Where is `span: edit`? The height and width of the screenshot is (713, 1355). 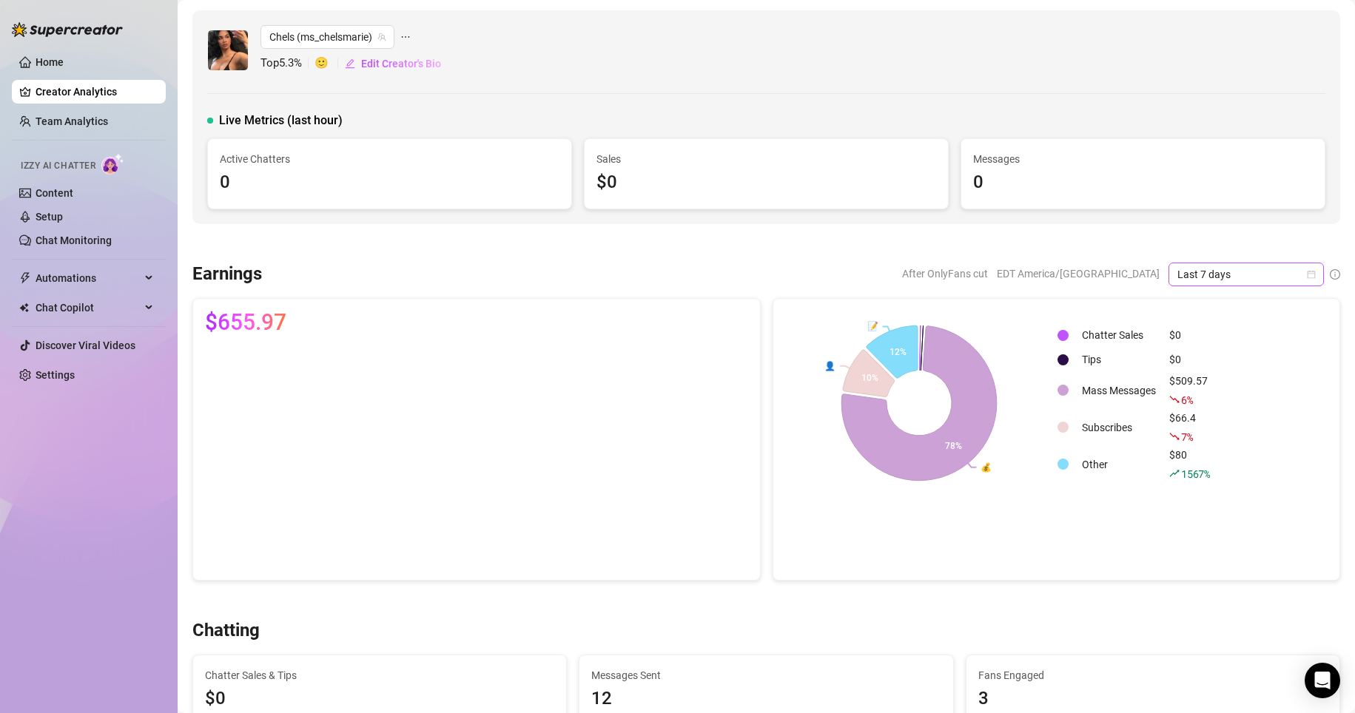 span: edit is located at coordinates (350, 64).